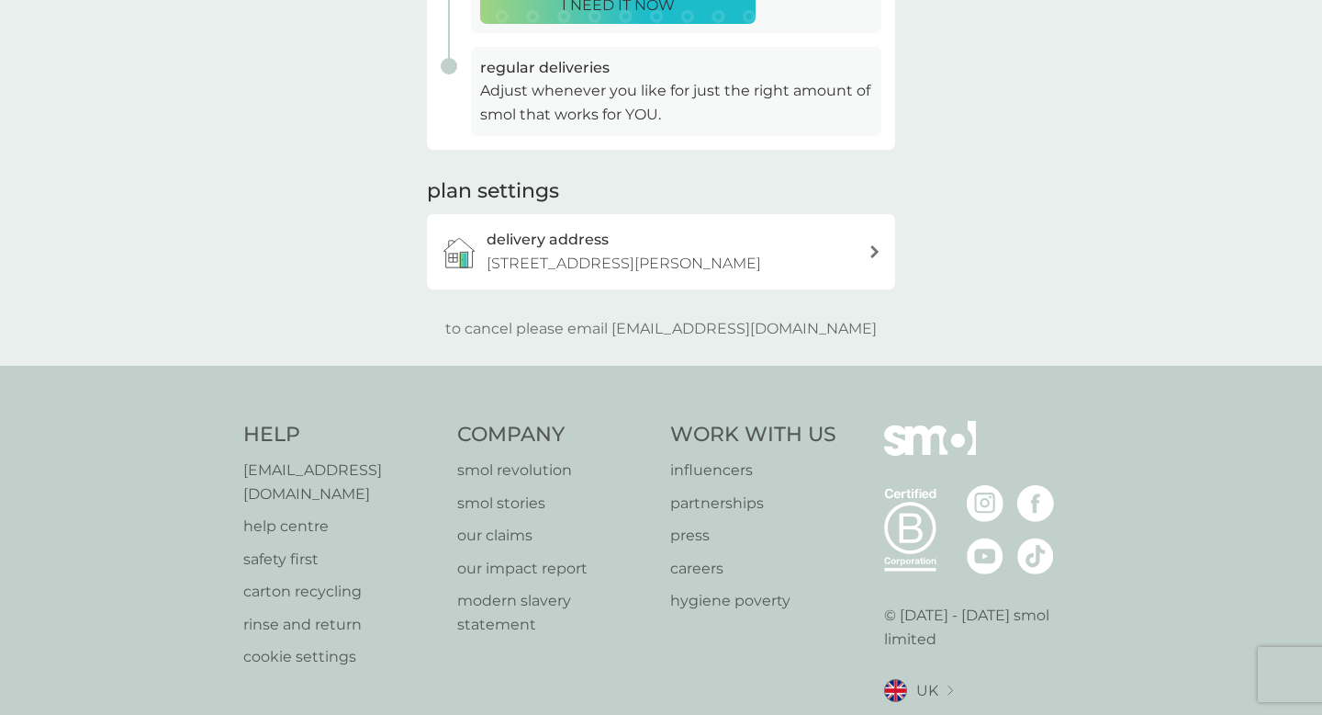 This screenshot has width=1322, height=715. I want to click on a: cookie settings, so click(341, 657).